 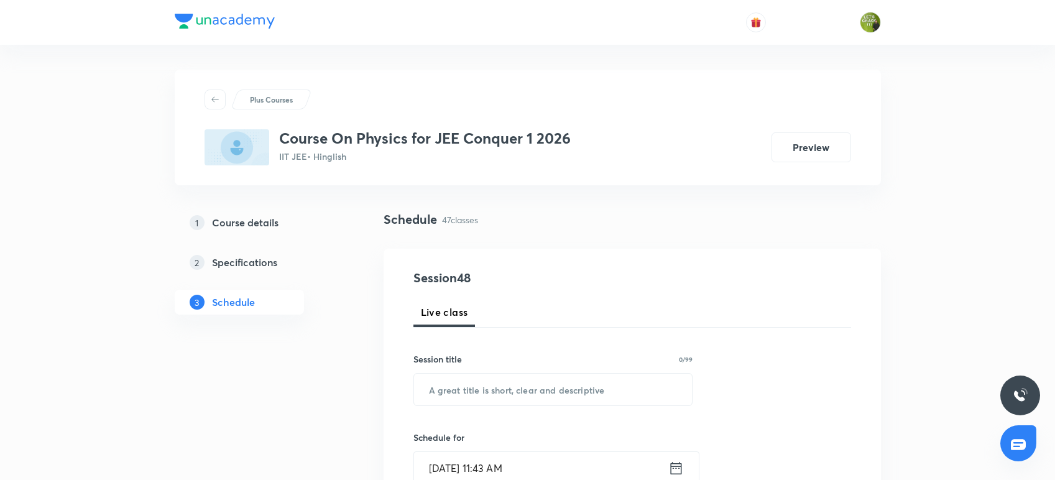 What do you see at coordinates (259, 222) in the screenshot?
I see `a: 1Course details` at bounding box center [259, 222].